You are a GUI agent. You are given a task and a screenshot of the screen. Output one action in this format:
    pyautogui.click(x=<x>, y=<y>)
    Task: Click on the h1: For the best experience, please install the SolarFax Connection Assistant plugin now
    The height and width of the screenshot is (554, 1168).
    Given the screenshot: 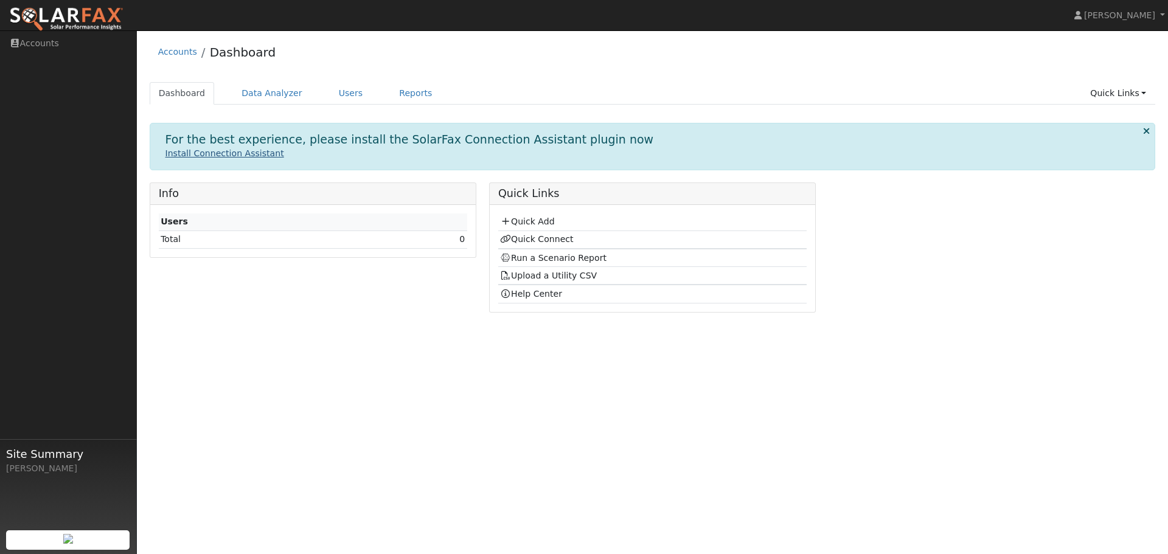 What is the action you would take?
    pyautogui.click(x=409, y=139)
    